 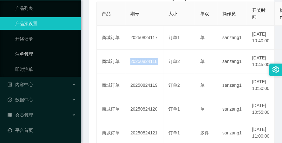 I want to click on i: 图标: check-circle-o, so click(x=10, y=99).